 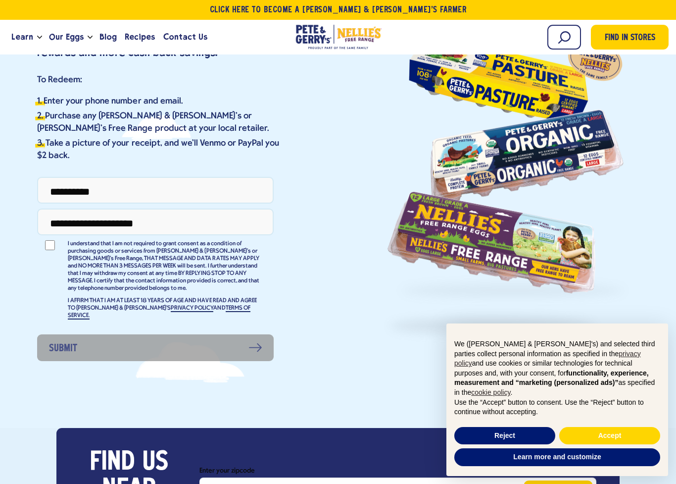 I want to click on a: Contact Us, so click(x=185, y=37).